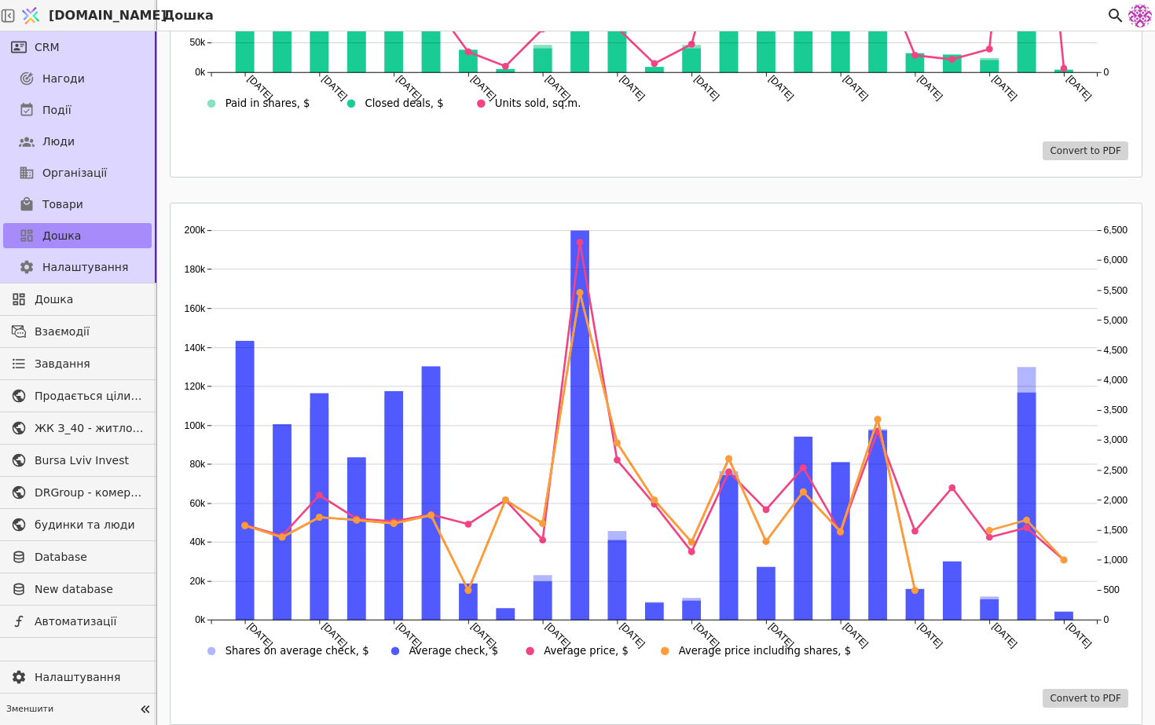 The image size is (1155, 725). I want to click on a: ЖК З_40 - житлова та комерційна нерухомість класу Преміум, so click(77, 428).